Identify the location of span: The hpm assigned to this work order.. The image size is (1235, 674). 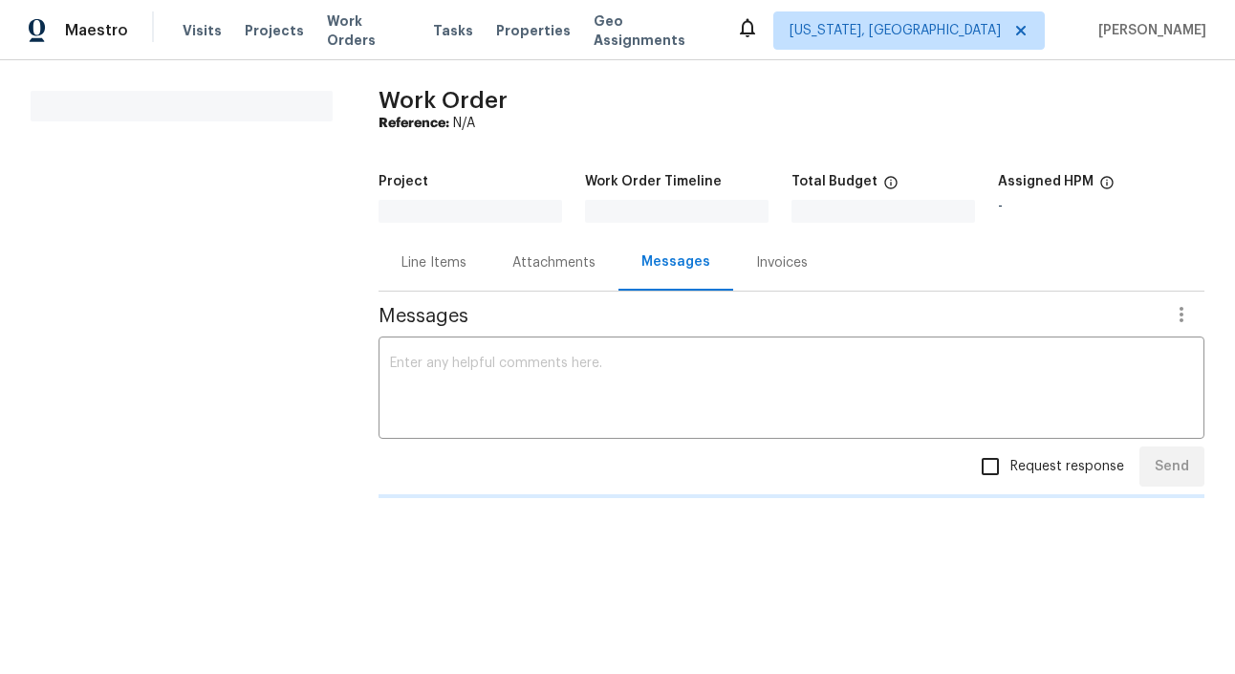
(1106, 187).